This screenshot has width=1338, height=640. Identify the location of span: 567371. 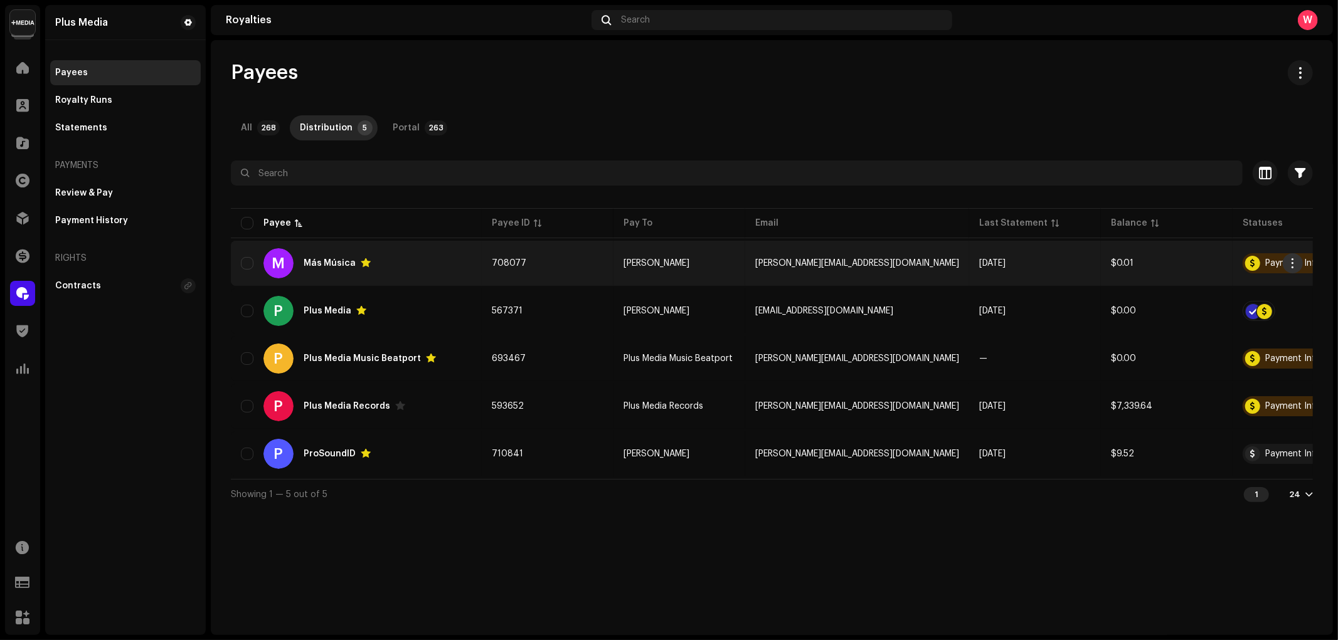
(507, 311).